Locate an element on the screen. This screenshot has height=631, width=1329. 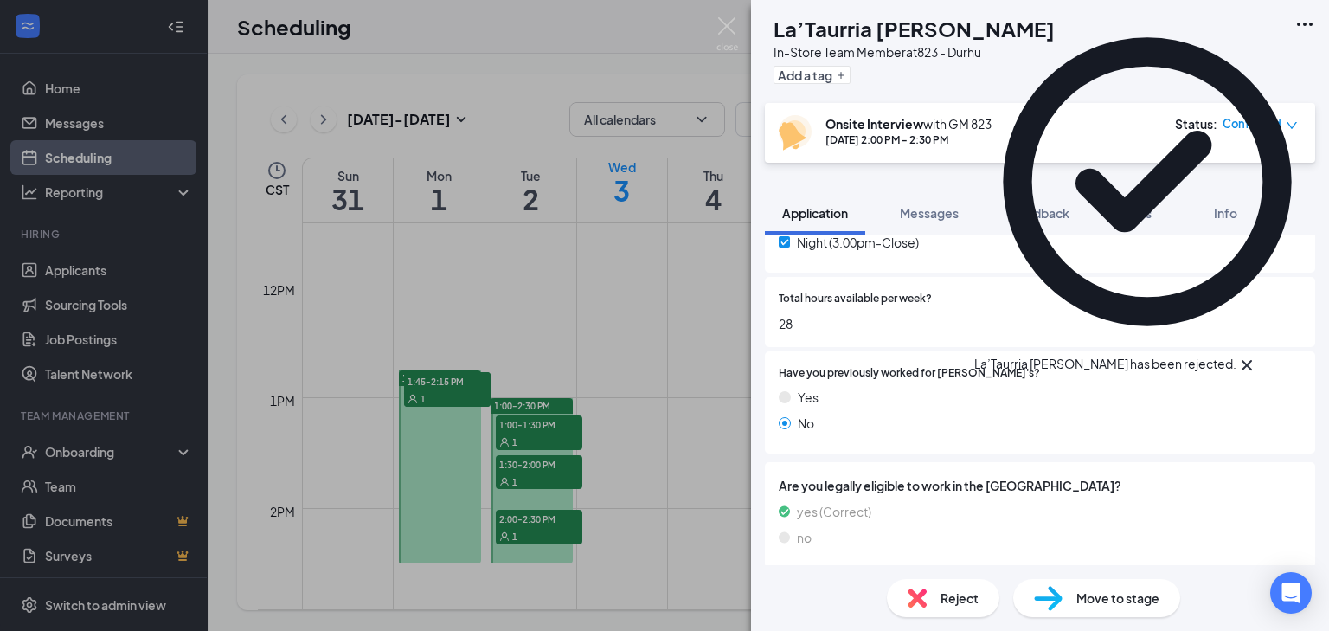
svg: Plus is located at coordinates (841, 75).